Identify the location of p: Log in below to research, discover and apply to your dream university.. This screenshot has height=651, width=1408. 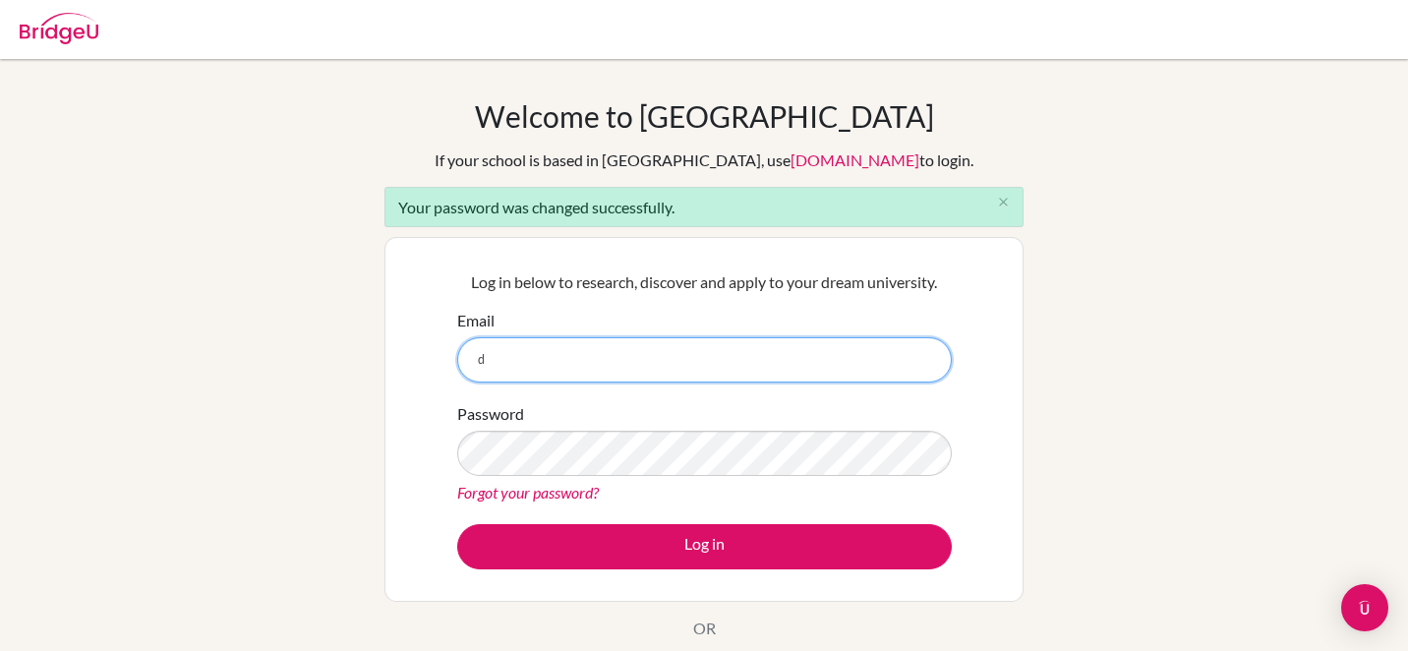
(704, 282).